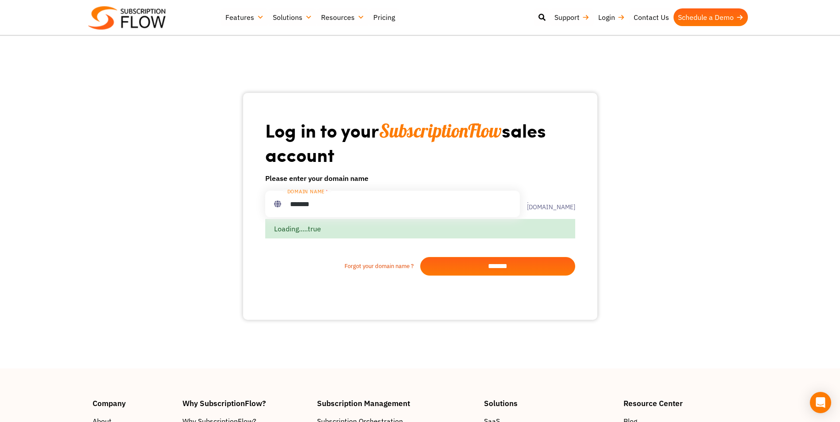 The width and height of the screenshot is (840, 422). What do you see at coordinates (820, 403) in the screenshot?
I see `div: Open Intercom Messenger` at bounding box center [820, 403].